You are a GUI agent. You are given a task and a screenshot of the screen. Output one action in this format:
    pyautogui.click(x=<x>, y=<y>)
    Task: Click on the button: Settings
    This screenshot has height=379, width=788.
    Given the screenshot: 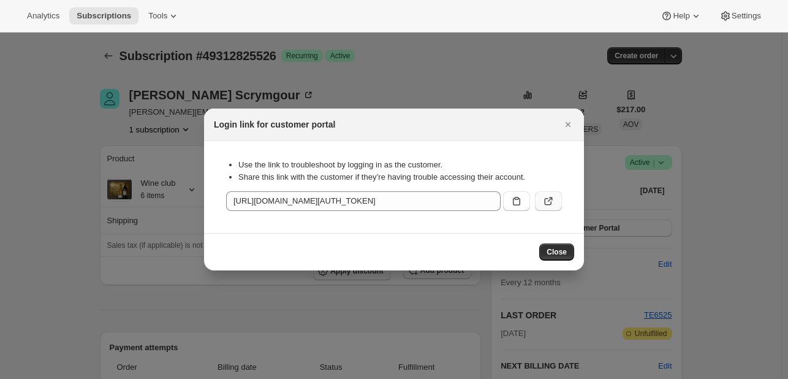 What is the action you would take?
    pyautogui.click(x=740, y=16)
    